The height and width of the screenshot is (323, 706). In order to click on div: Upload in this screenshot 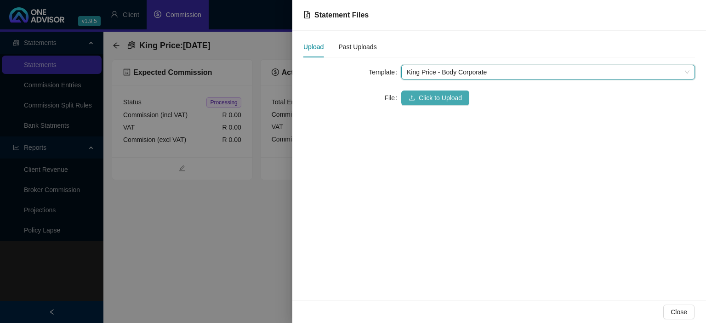, I will do `click(313, 47)`.